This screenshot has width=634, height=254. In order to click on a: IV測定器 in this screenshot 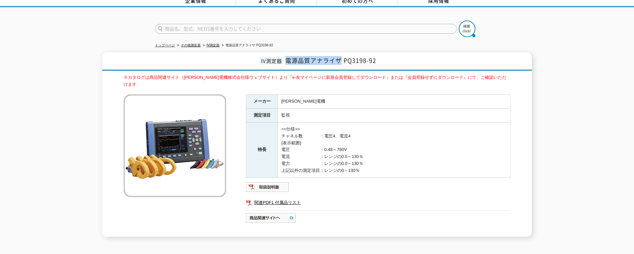, I will do `click(213, 45)`.